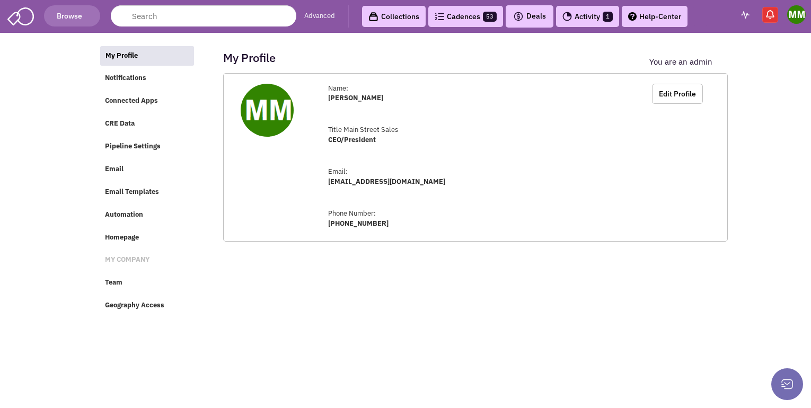 The image size is (811, 408). I want to click on span: Title Main Street Sales, so click(363, 129).